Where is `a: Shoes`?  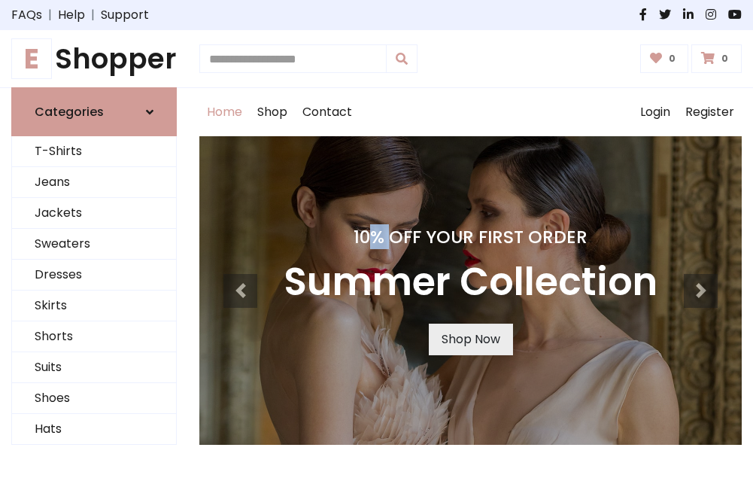 a: Shoes is located at coordinates (94, 398).